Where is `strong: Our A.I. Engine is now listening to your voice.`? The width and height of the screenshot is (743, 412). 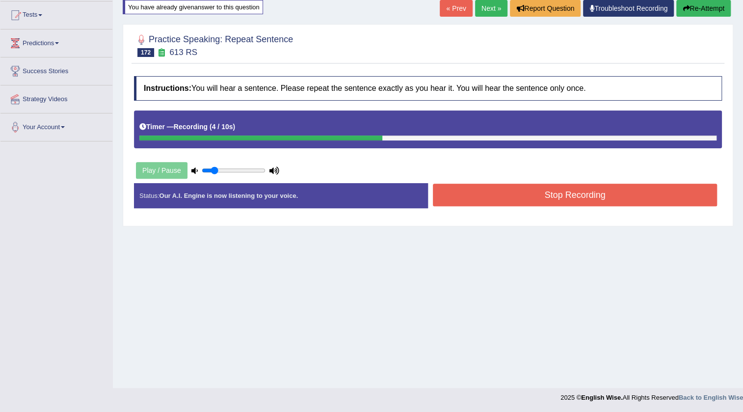 strong: Our A.I. Engine is now listening to your voice. is located at coordinates (228, 195).